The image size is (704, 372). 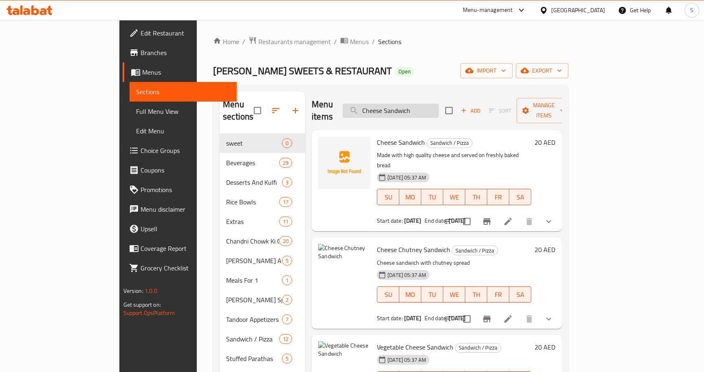 What do you see at coordinates (542, 71) in the screenshot?
I see `span: export` at bounding box center [542, 71].